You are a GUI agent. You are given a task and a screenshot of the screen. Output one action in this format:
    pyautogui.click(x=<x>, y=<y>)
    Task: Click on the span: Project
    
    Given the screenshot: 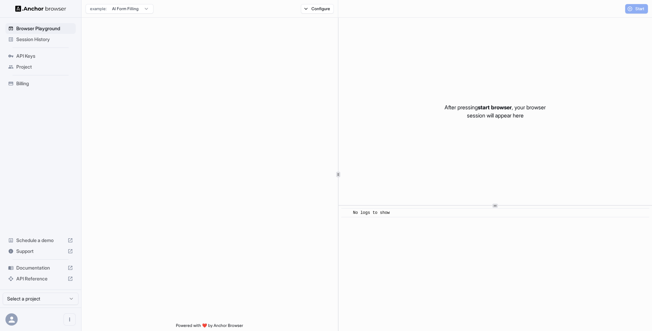 What is the action you would take?
    pyautogui.click(x=44, y=67)
    